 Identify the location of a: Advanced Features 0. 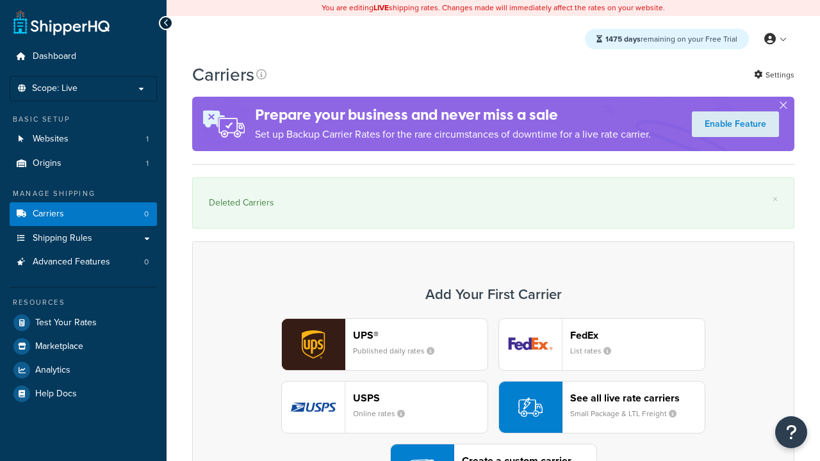
(83, 262).